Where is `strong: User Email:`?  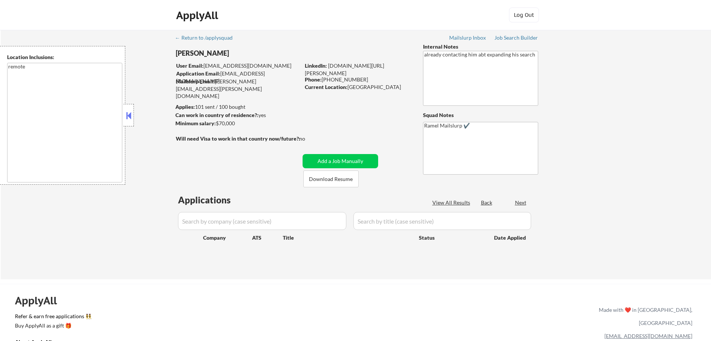
strong: User Email: is located at coordinates (190, 65).